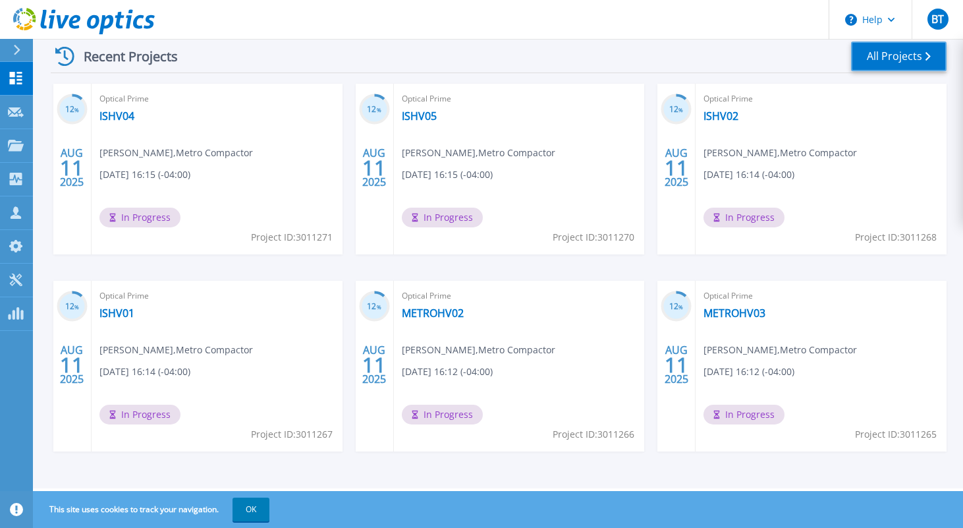  I want to click on a: All Projects, so click(898, 56).